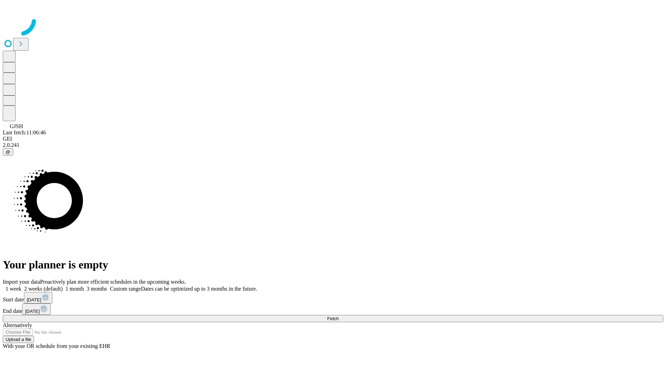 This screenshot has height=375, width=666. Describe the element at coordinates (17, 325) in the screenshot. I see `span: Alternatively` at that location.